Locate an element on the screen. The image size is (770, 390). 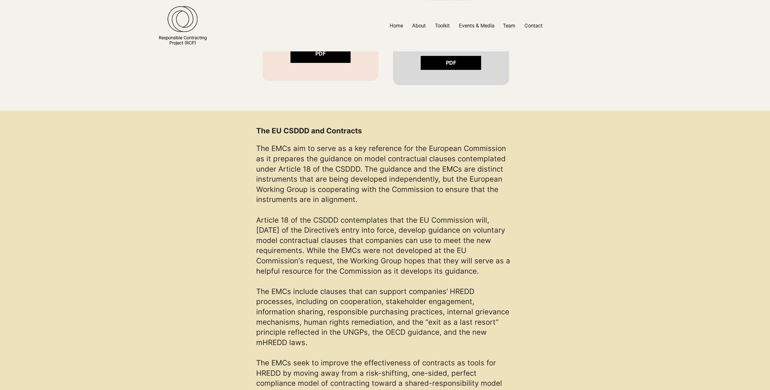
p: Contact is located at coordinates (534, 25).